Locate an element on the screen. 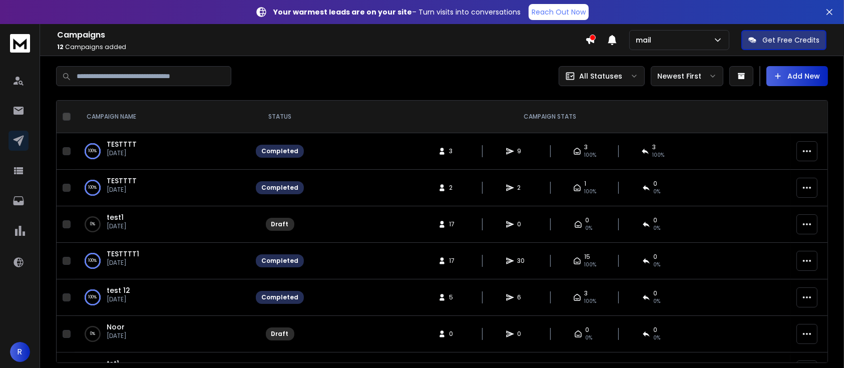 This screenshot has height=368, width=844. p: mail is located at coordinates (645, 40).